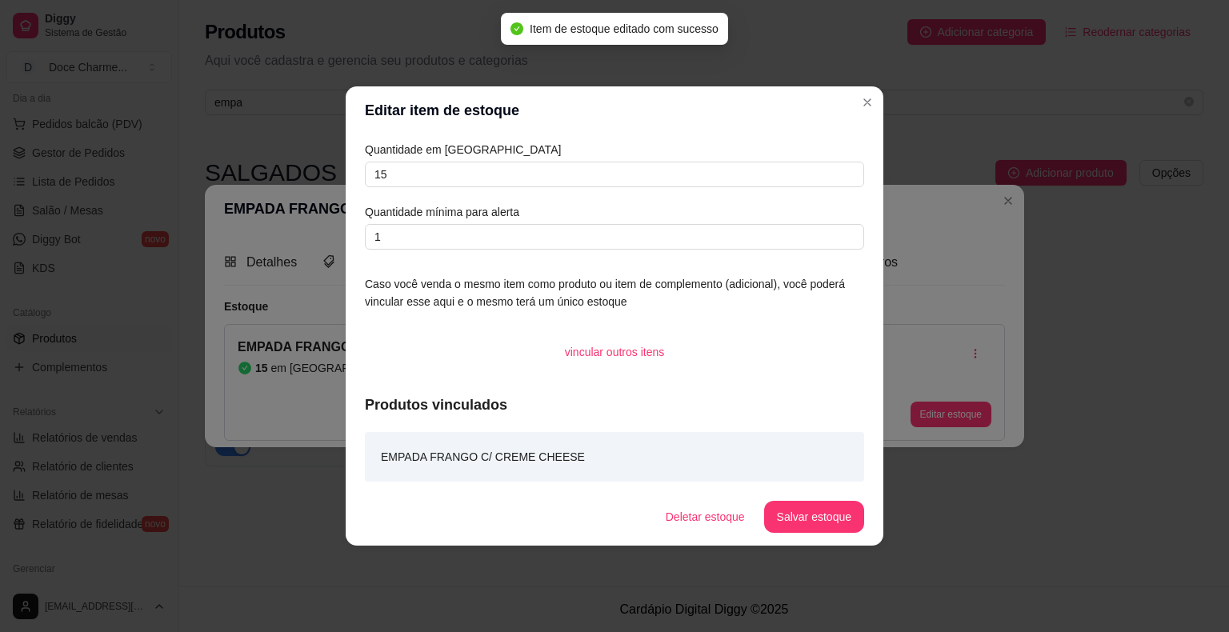  What do you see at coordinates (614, 110) in the screenshot?
I see `header: Editar item de estoque` at bounding box center [614, 110].